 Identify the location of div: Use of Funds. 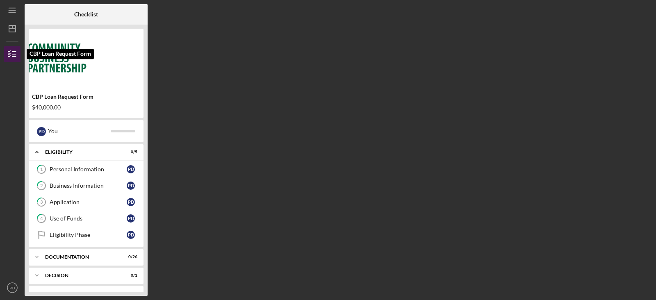
(88, 218).